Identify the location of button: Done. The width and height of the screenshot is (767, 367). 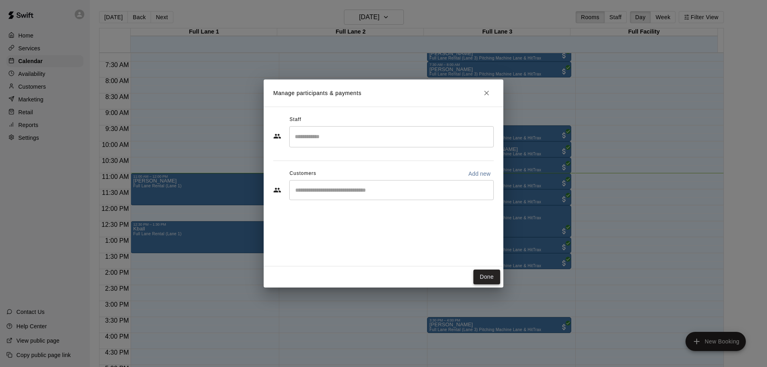
(487, 277).